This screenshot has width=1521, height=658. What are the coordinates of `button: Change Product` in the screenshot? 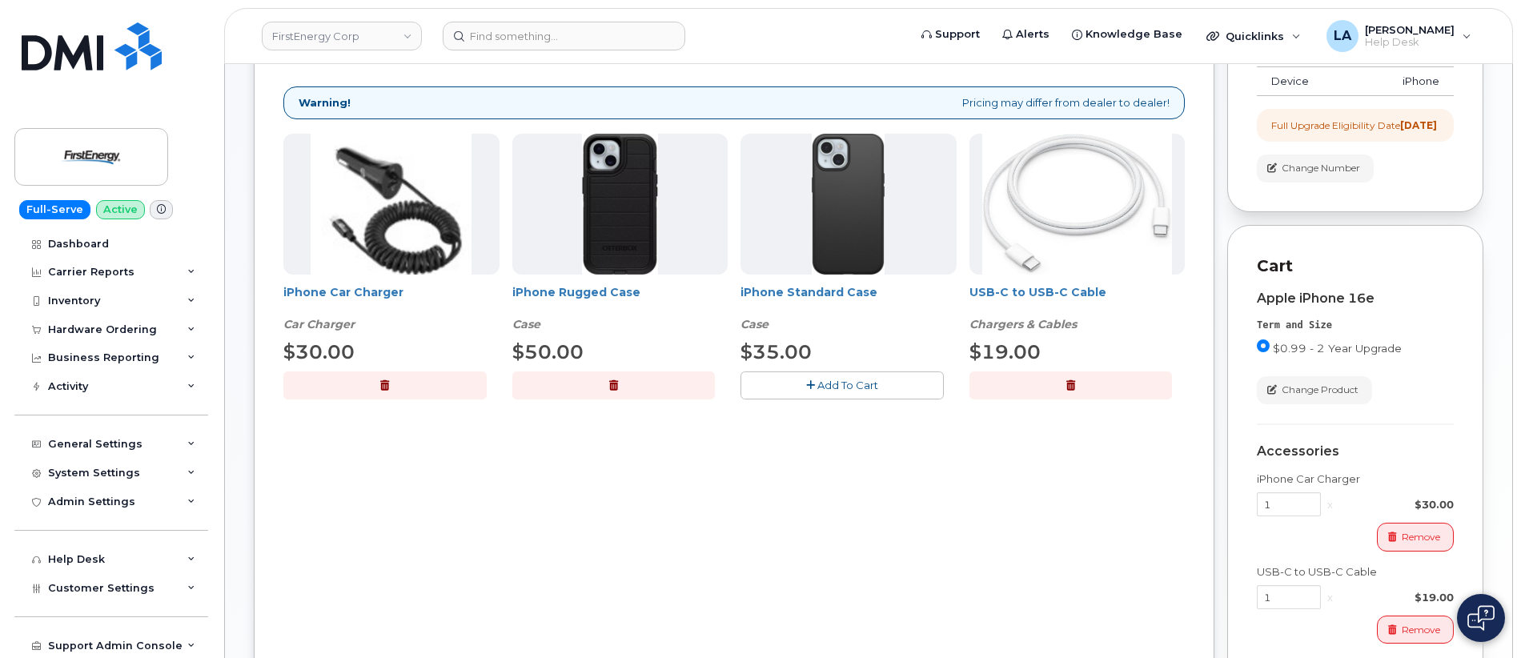 It's located at (1315, 390).